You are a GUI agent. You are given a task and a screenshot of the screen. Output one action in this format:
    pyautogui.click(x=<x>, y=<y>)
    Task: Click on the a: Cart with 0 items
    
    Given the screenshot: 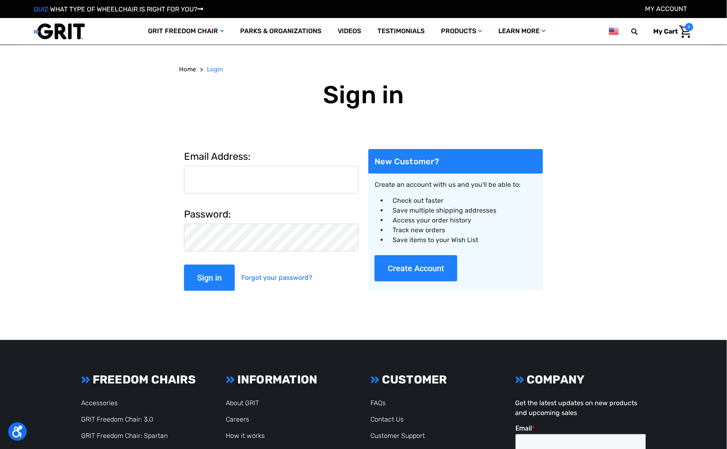 What is the action you would take?
    pyautogui.click(x=671, y=32)
    